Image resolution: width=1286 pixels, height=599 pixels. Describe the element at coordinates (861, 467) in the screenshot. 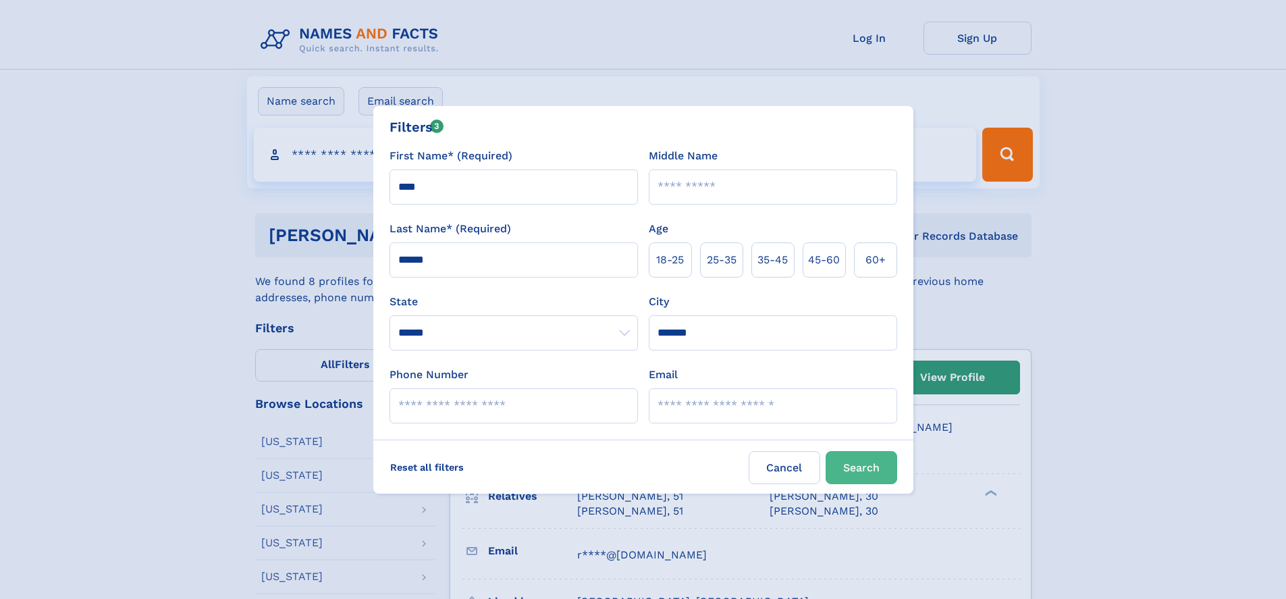

I see `button: Search` at that location.